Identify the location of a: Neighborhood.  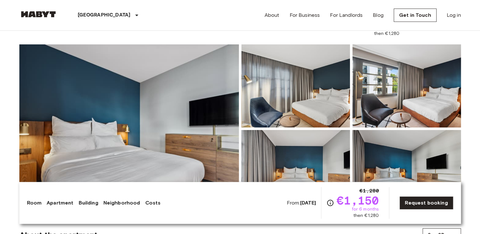
(122, 203).